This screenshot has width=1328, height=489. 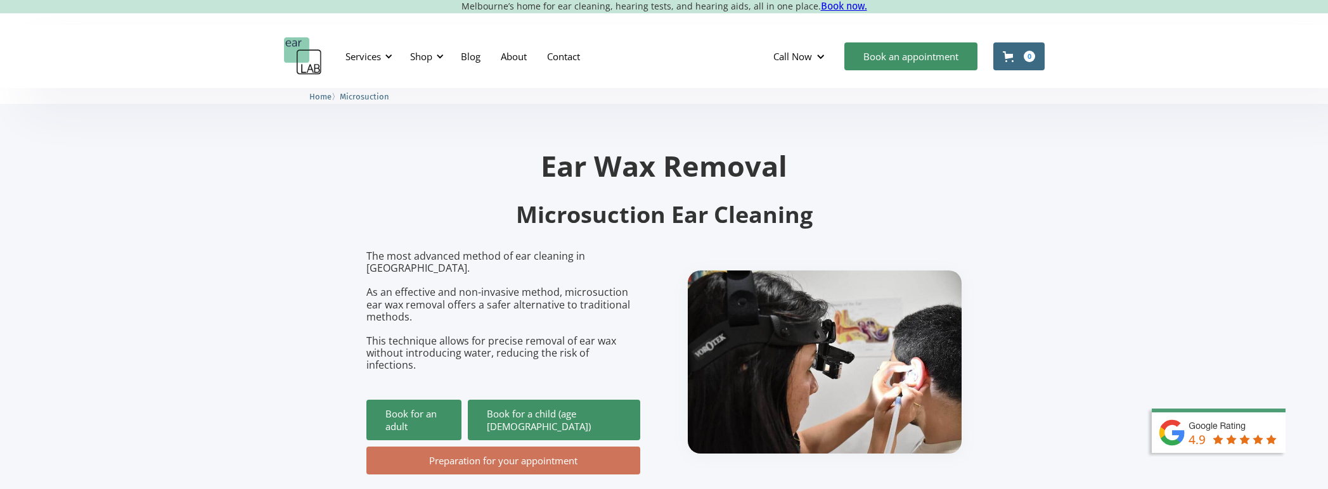 I want to click on a: About, so click(x=513, y=56).